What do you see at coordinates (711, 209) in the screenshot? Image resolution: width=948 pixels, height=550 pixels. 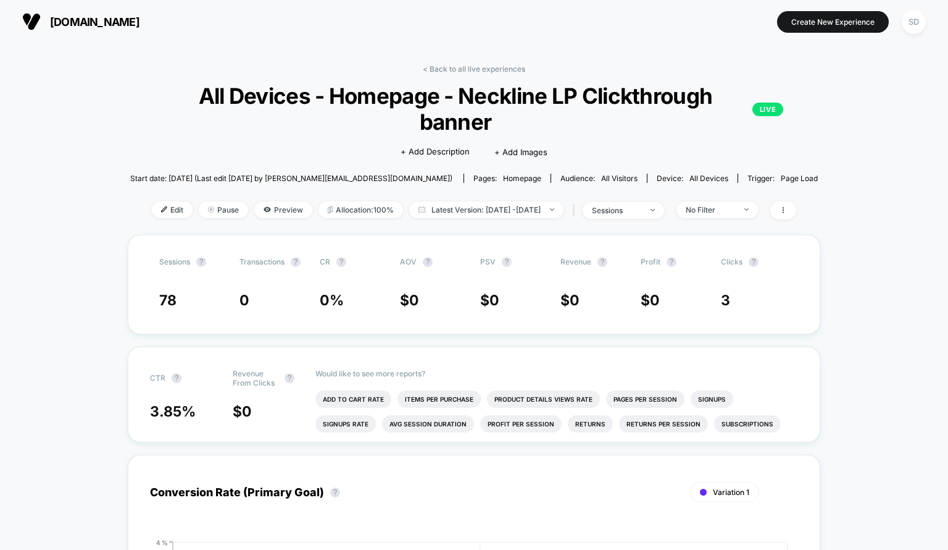 I see `div: No Filter` at bounding box center [711, 209].